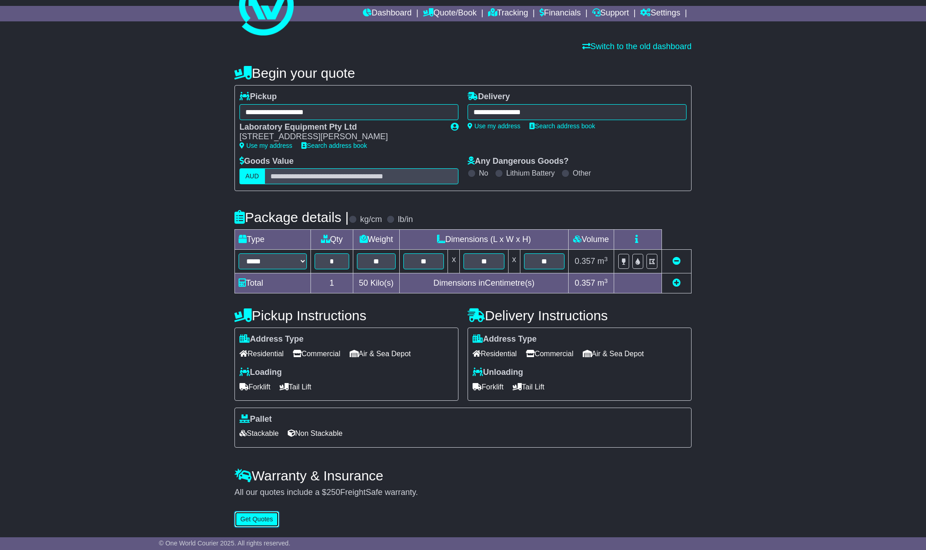  I want to click on h4: Begin your quote, so click(463, 73).